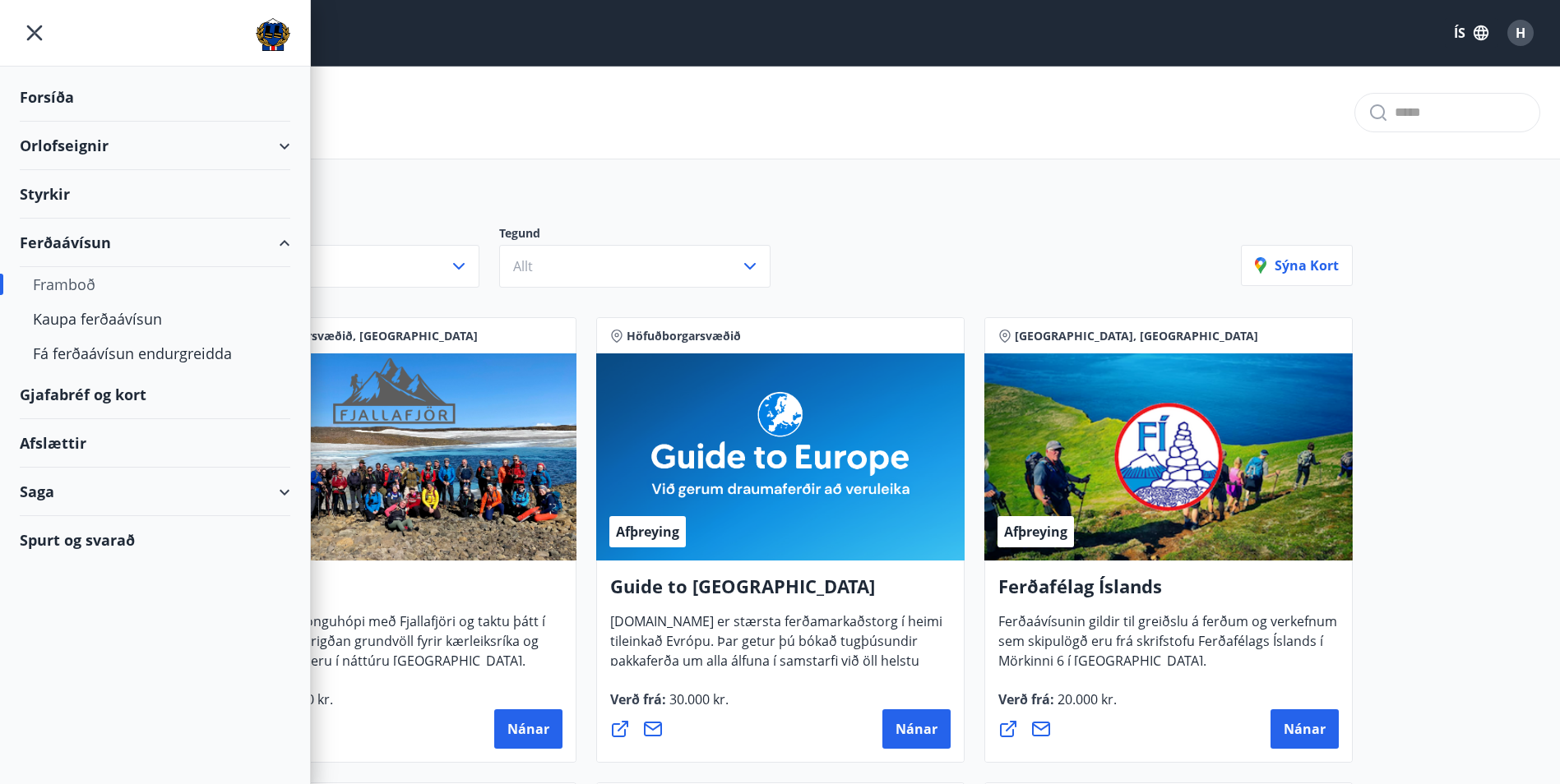 The width and height of the screenshot is (1560, 784). I want to click on span: 20.000 kr., so click(1086, 699).